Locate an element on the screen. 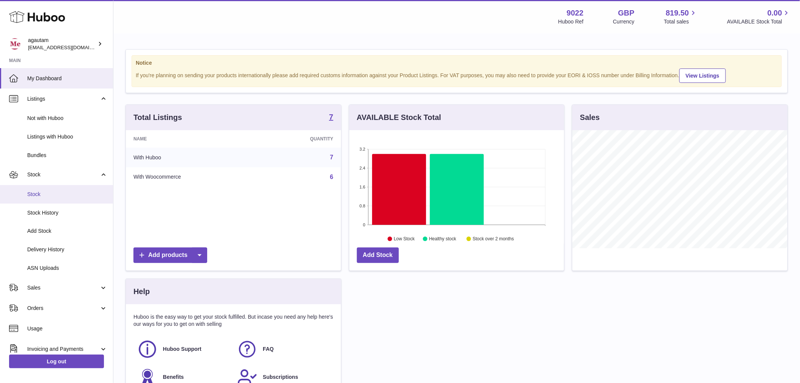 Image resolution: width=800 pixels, height=383 pixels. text: 0.8 is located at coordinates (362, 206).